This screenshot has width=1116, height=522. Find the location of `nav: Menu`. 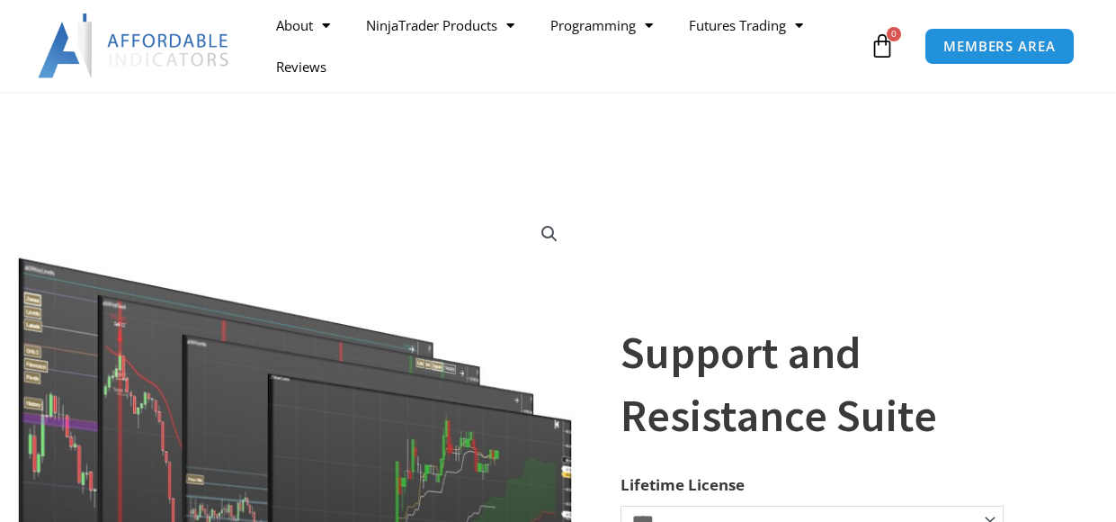

nav: Menu is located at coordinates (561, 46).